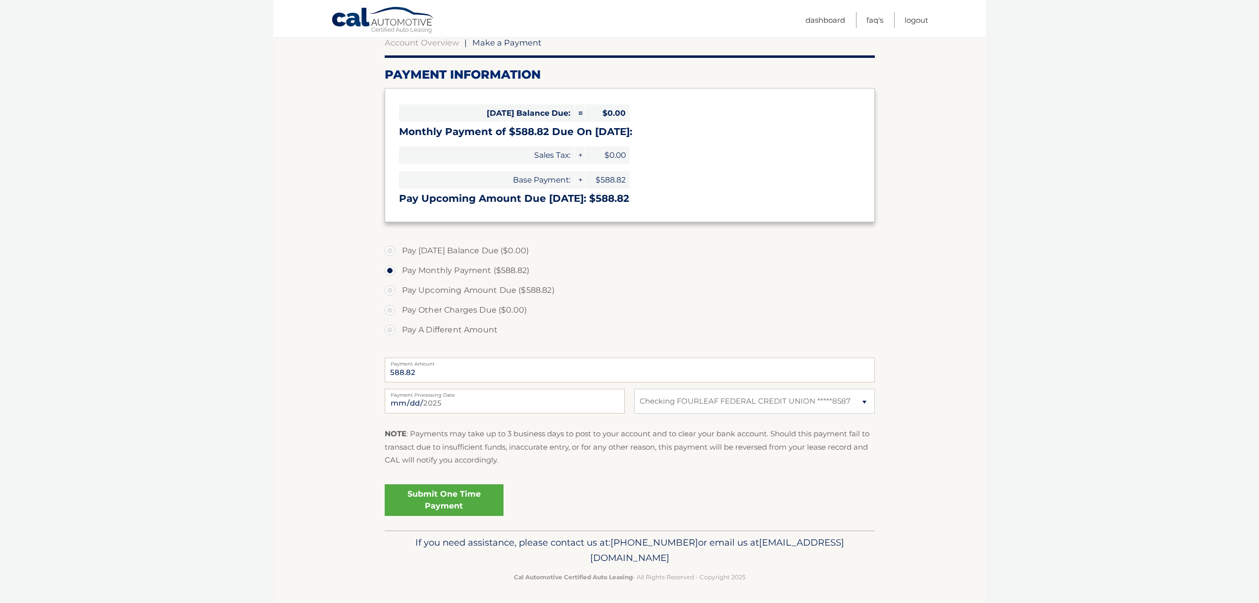 The width and height of the screenshot is (1259, 603). What do you see at coordinates (383, 21) in the screenshot?
I see `a: Cal Automotive` at bounding box center [383, 21].